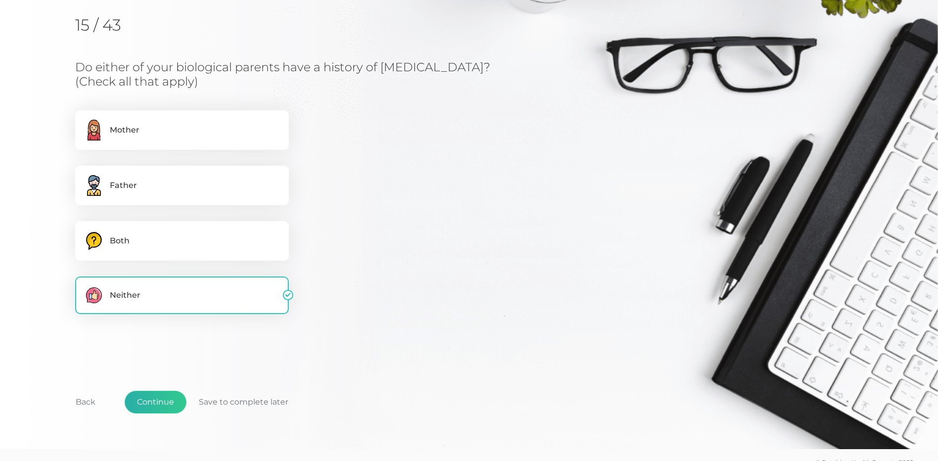 This screenshot has height=461, width=938. Describe the element at coordinates (182, 295) in the screenshot. I see `label: Neither` at that location.